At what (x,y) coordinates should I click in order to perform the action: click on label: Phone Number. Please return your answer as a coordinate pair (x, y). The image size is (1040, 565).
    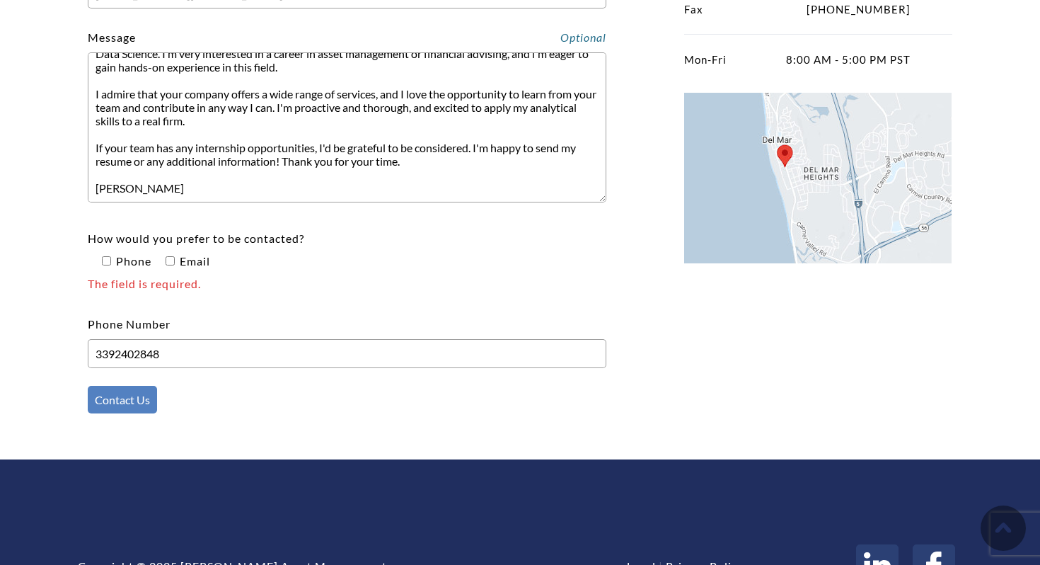
    Looking at the image, I should click on (347, 338).